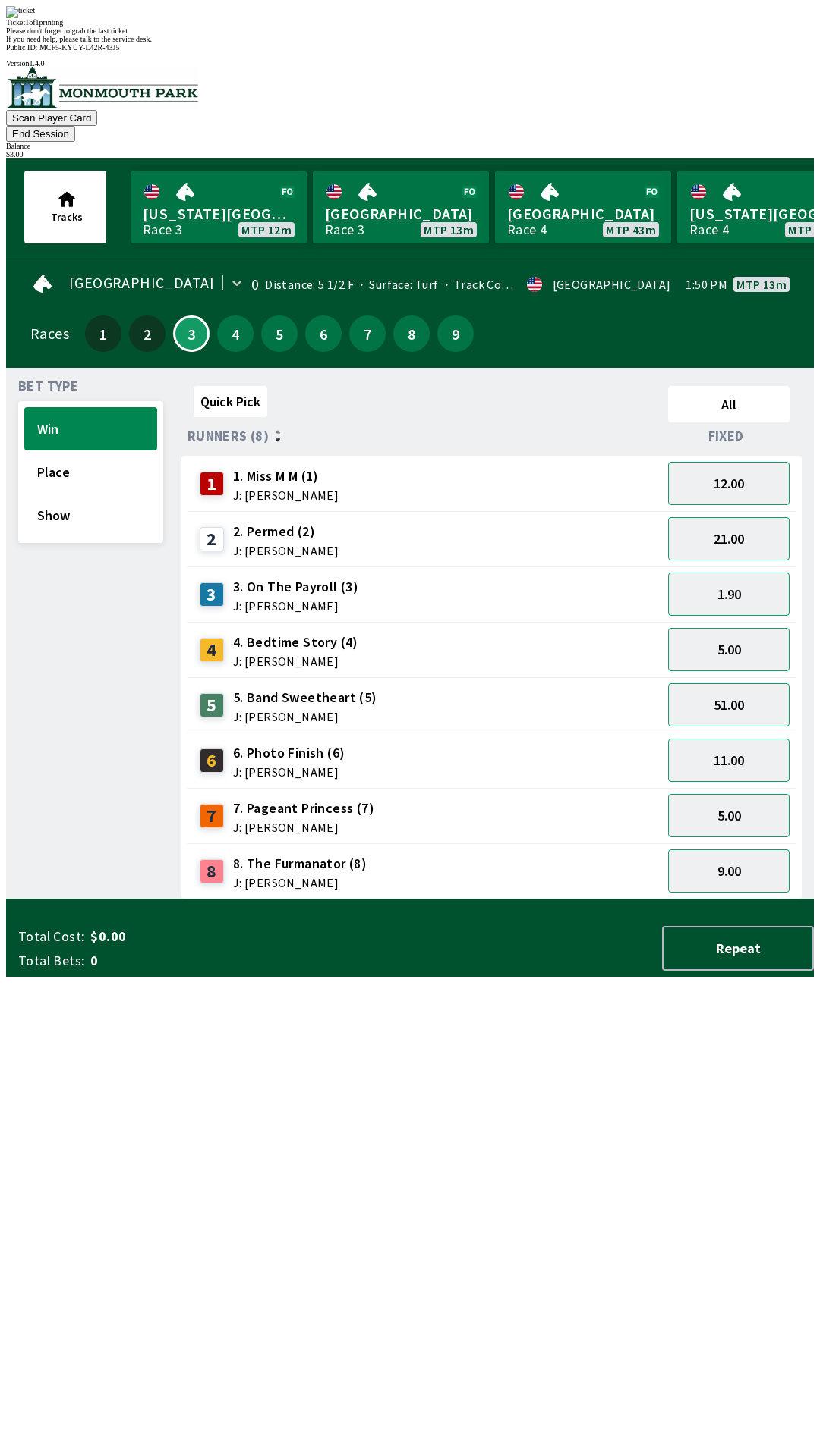 Image resolution: width=820 pixels, height=1456 pixels. I want to click on div: 2, so click(212, 540).